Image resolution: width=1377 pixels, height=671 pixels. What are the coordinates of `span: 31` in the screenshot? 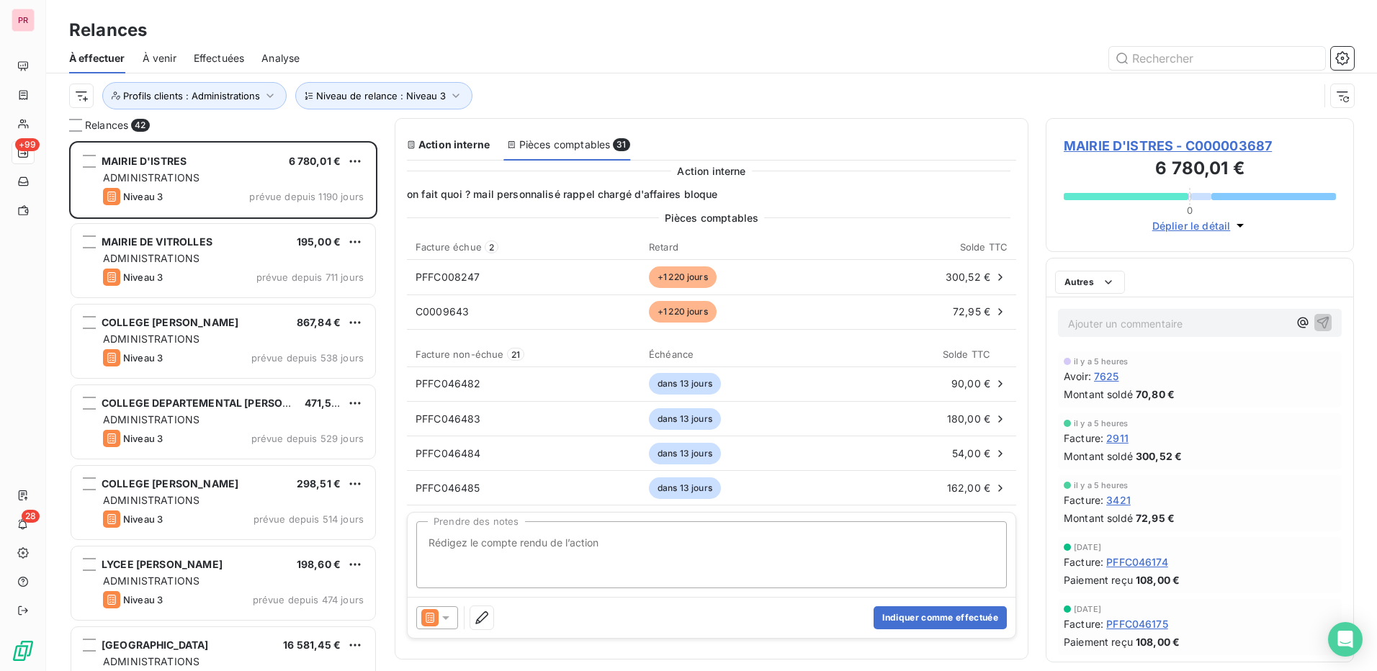 It's located at (621, 145).